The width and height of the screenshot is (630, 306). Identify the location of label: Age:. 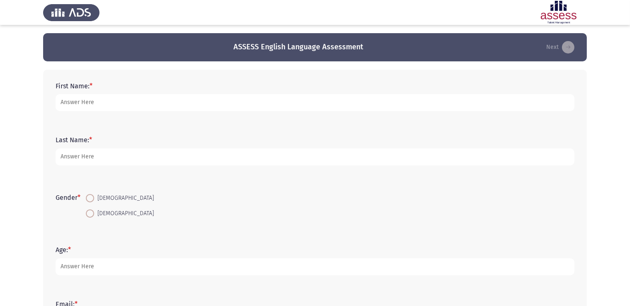
(63, 250).